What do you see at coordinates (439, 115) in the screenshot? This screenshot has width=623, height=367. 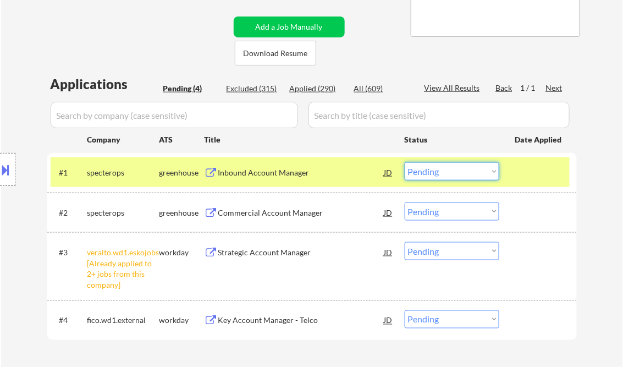 I see `input: Search by title (case sensitive)` at bounding box center [439, 115].